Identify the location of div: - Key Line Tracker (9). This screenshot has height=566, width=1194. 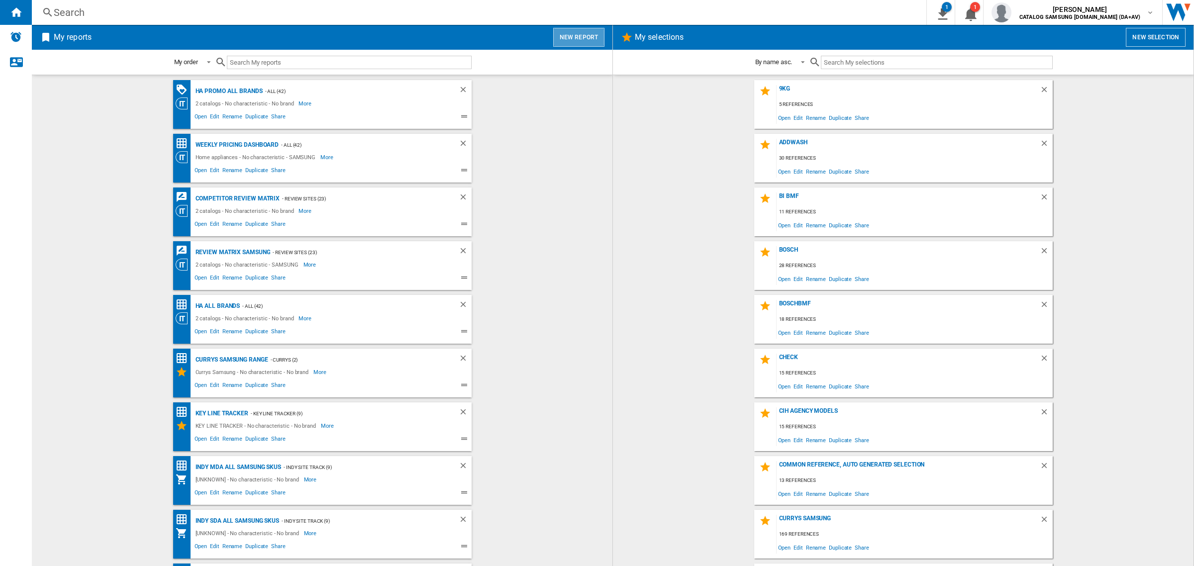
(343, 414).